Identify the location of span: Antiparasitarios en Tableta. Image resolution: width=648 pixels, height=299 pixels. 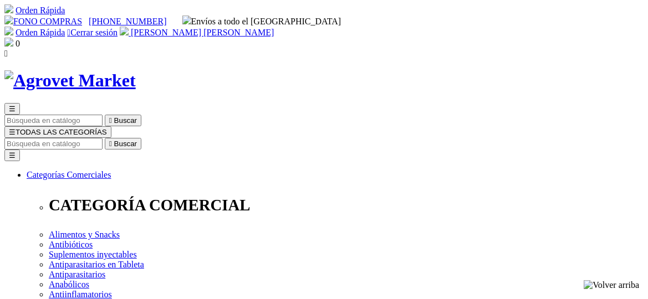
(96, 265).